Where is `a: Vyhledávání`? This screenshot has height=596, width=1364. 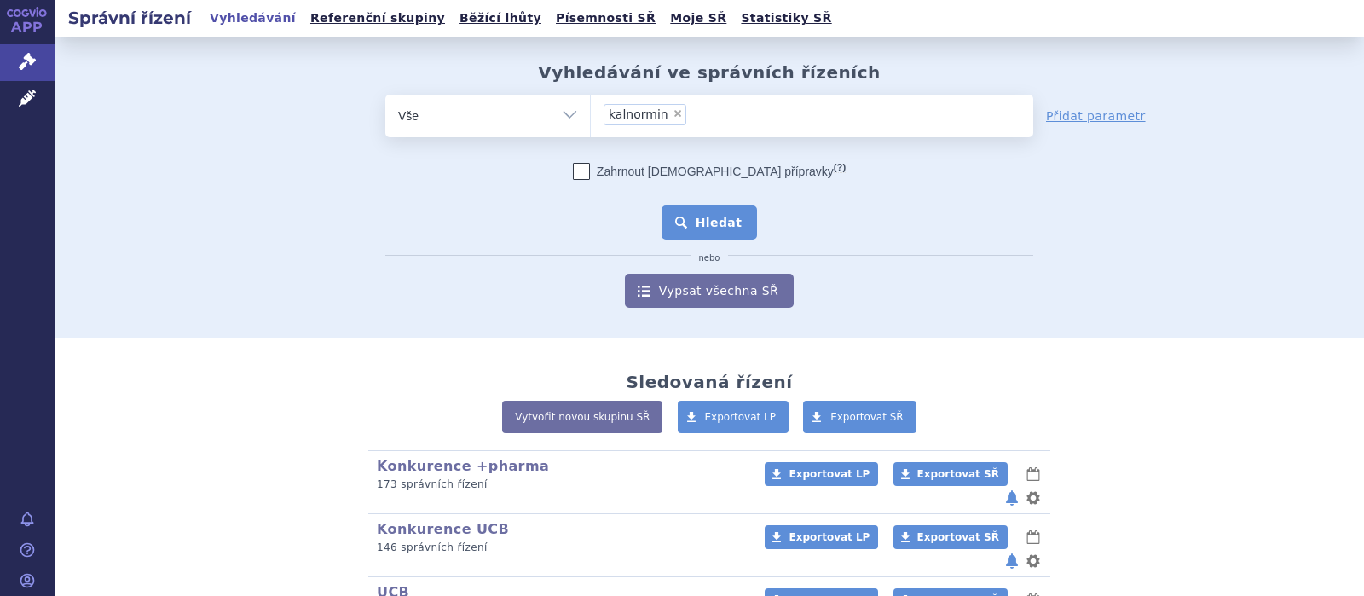 a: Vyhledávání is located at coordinates (252, 18).